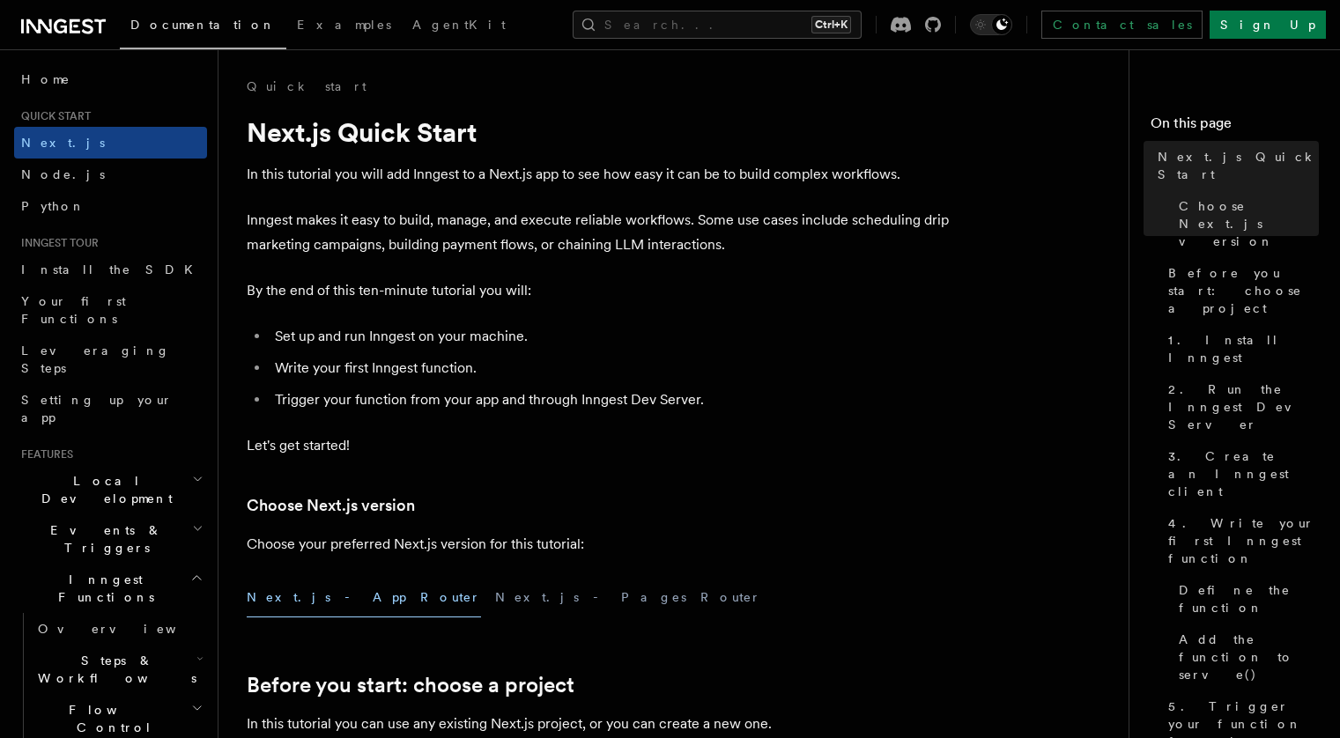  I want to click on a: Examples, so click(344, 26).